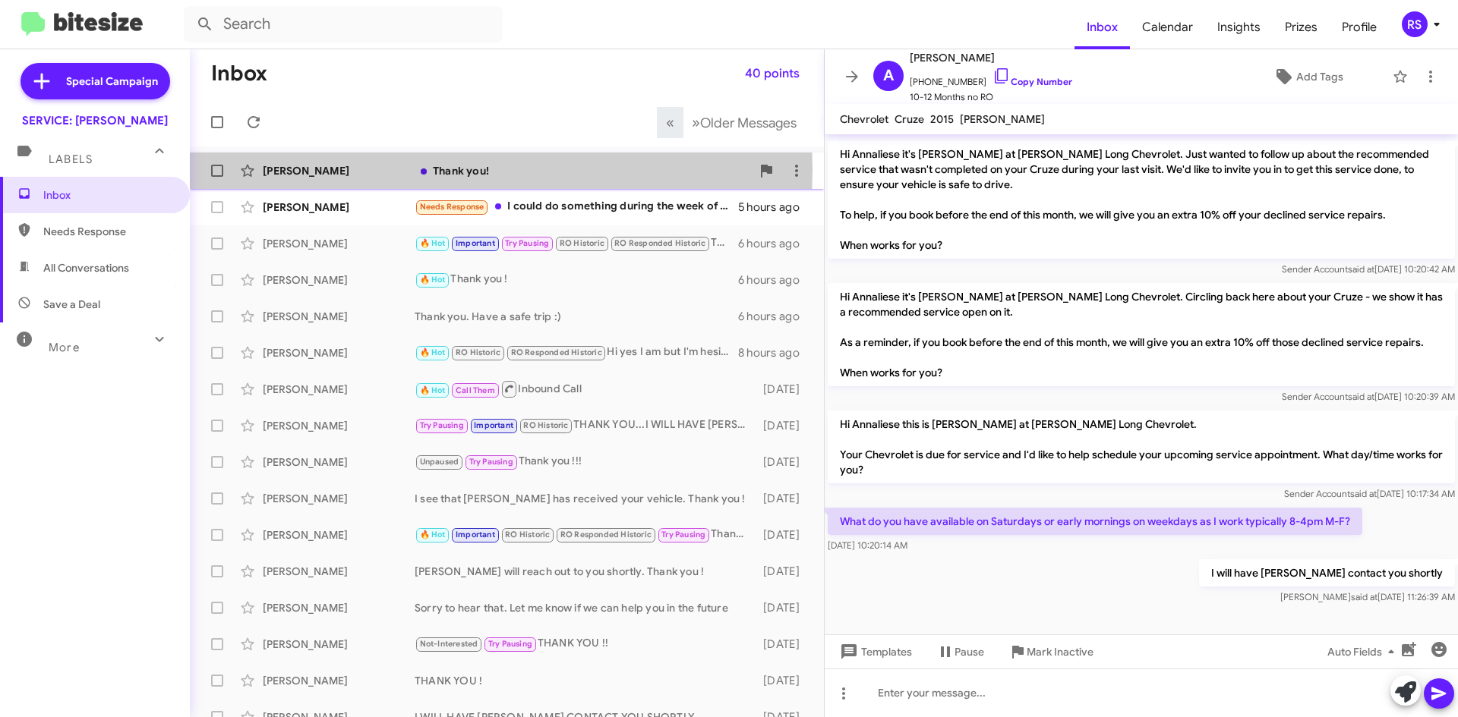 This screenshot has width=1458, height=717. What do you see at coordinates (585, 644) in the screenshot?
I see `div: THANK YOU !!` at bounding box center [585, 644].